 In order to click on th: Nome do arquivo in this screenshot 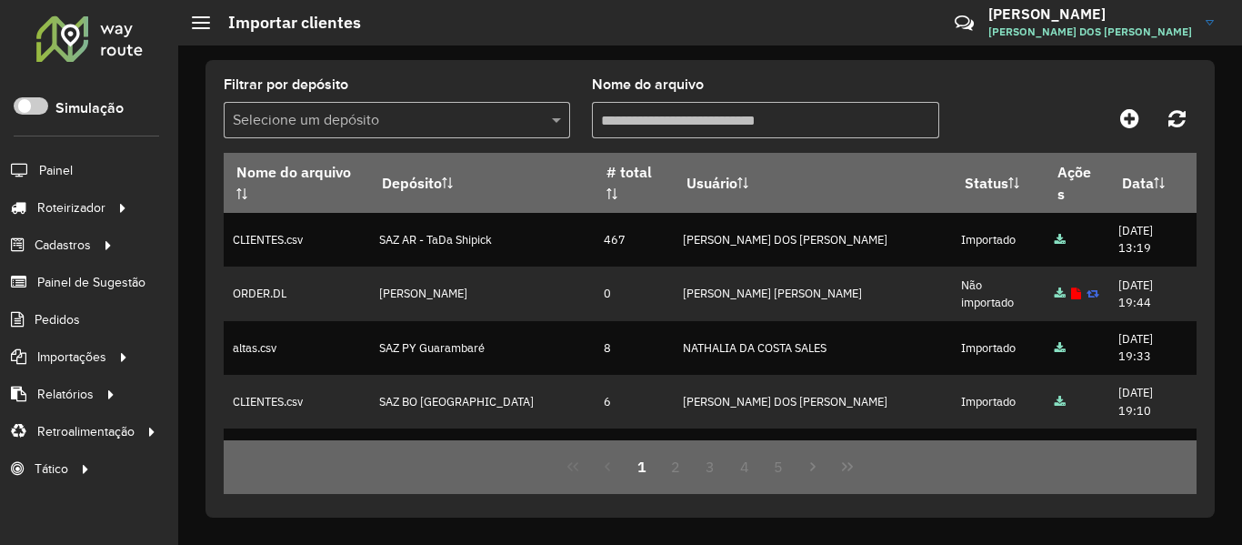, I will do `click(296, 183)`.